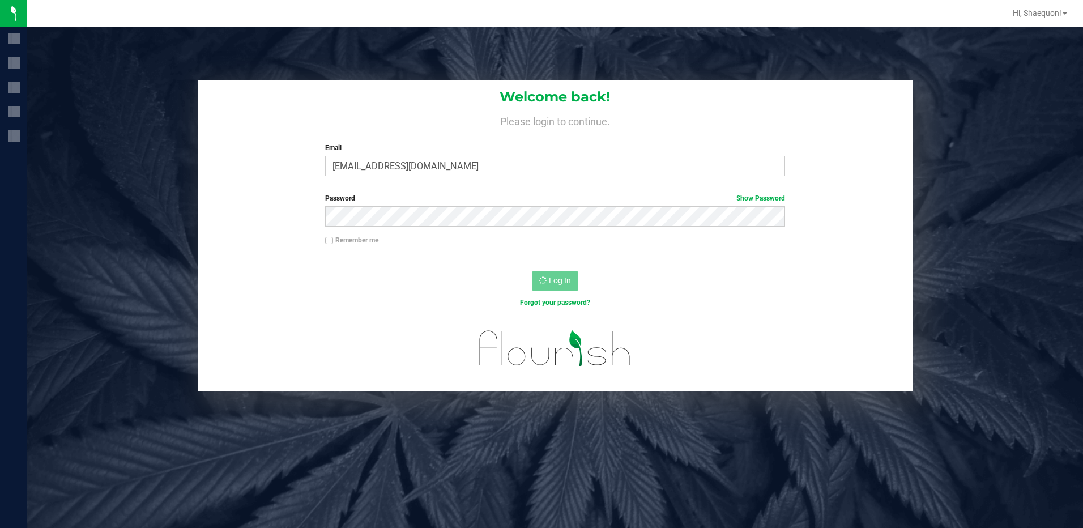 The height and width of the screenshot is (528, 1083). I want to click on a: Show Password, so click(761, 198).